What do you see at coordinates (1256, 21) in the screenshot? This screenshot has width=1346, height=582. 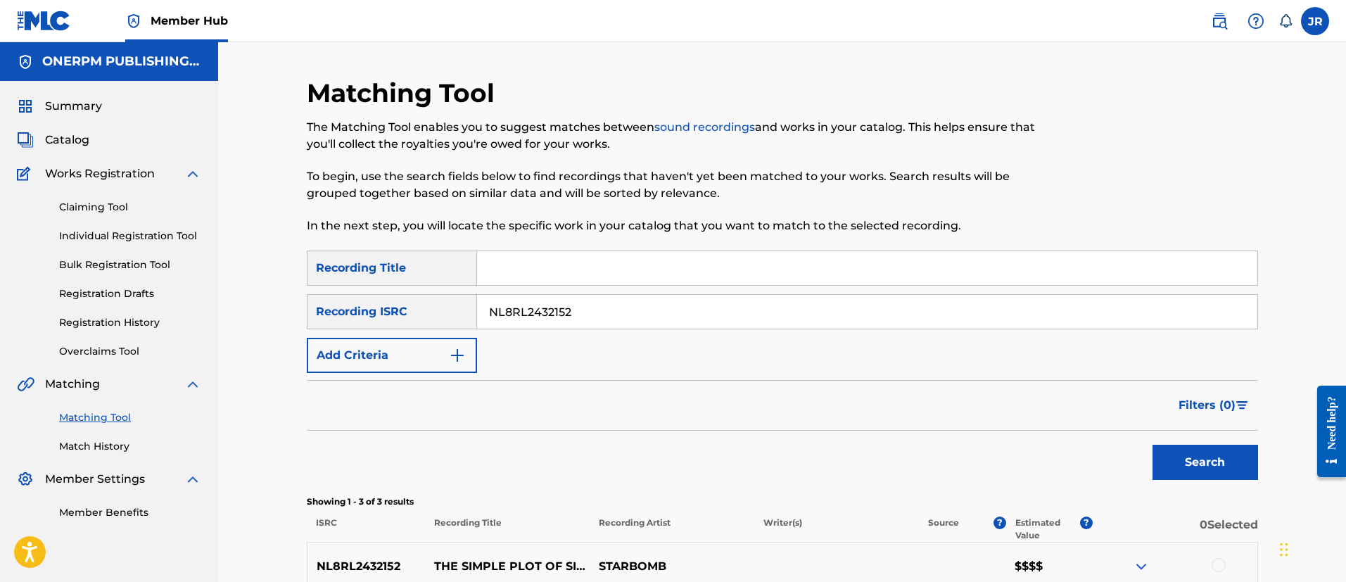 I see `img: help` at bounding box center [1256, 21].